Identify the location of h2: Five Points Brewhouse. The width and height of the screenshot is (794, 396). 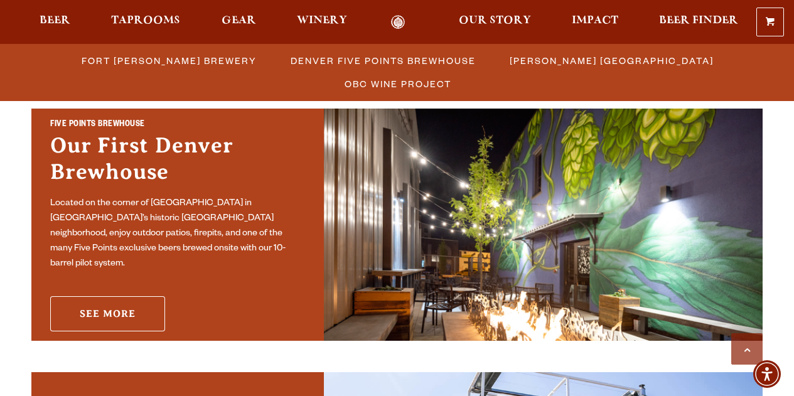
(178, 125).